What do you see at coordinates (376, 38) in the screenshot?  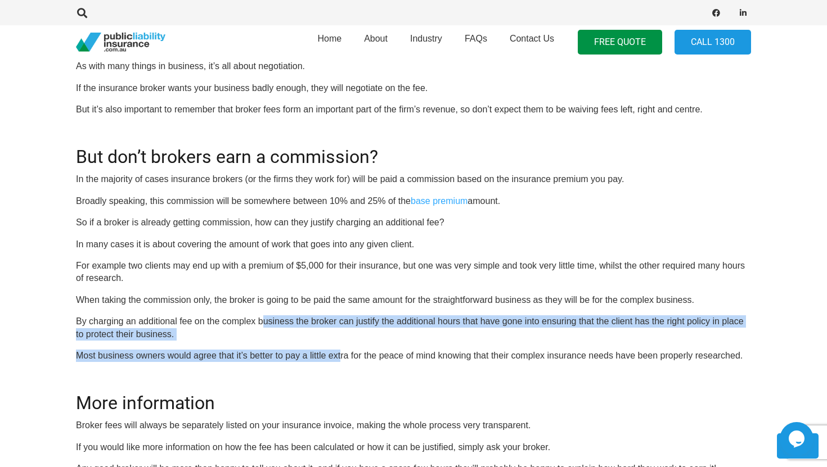 I see `span: About` at bounding box center [376, 38].